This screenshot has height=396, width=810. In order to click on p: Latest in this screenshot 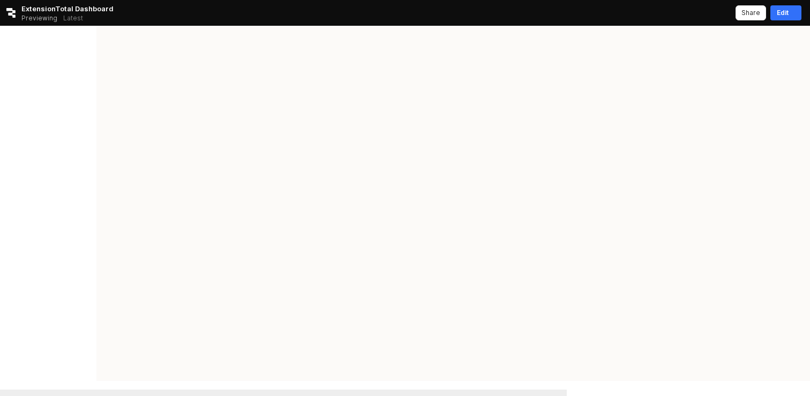, I will do `click(73, 18)`.